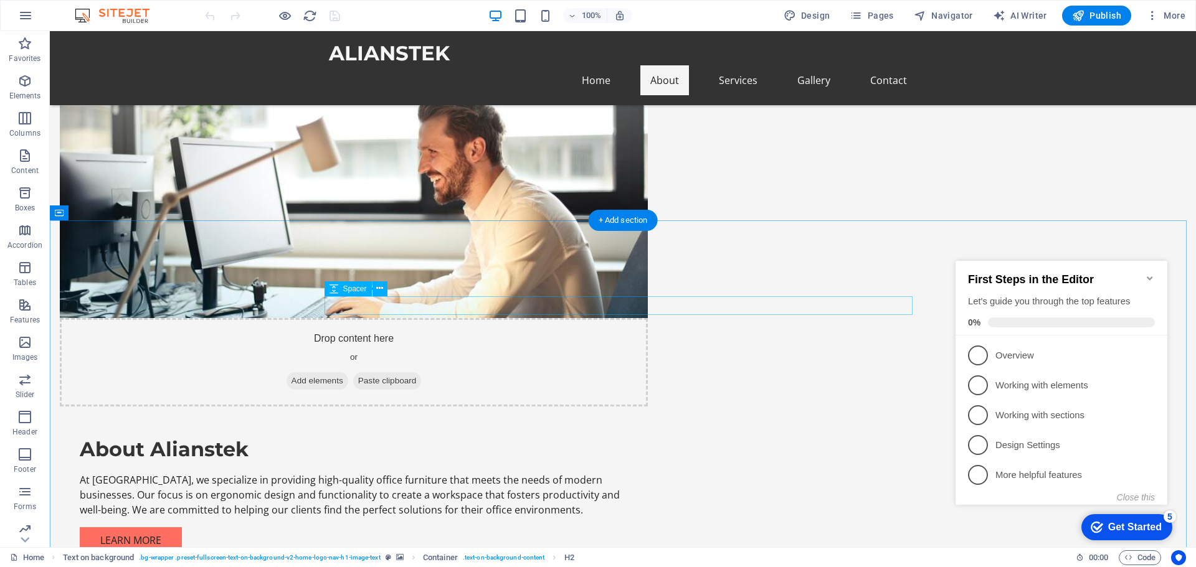 This screenshot has width=1196, height=567. What do you see at coordinates (871, 16) in the screenshot?
I see `span: Pages` at bounding box center [871, 16].